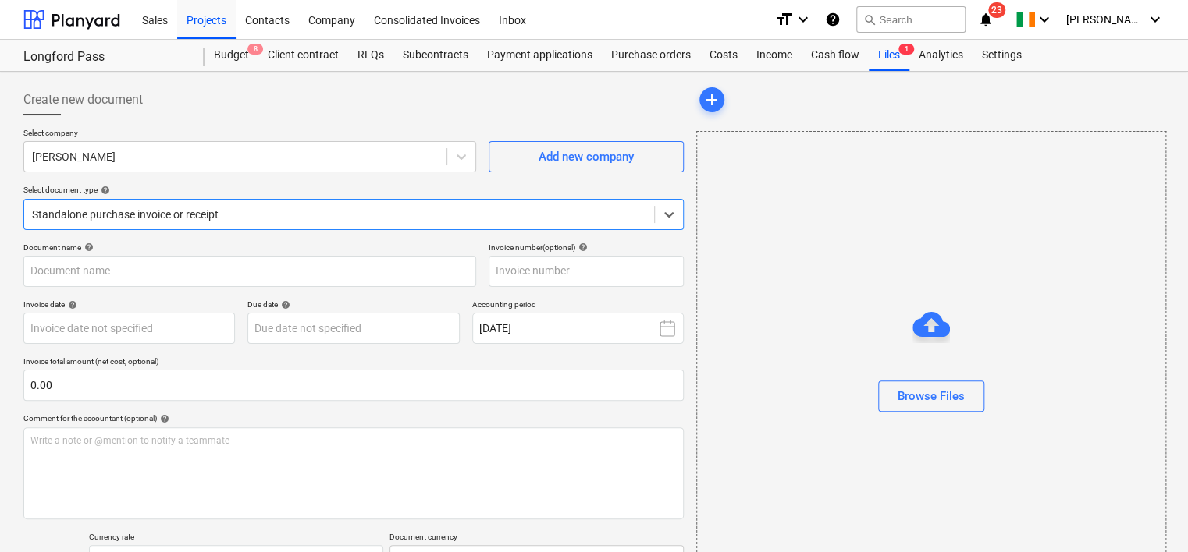 Image resolution: width=1188 pixels, height=552 pixels. What do you see at coordinates (586, 157) in the screenshot?
I see `button: Add new company` at bounding box center [586, 157].